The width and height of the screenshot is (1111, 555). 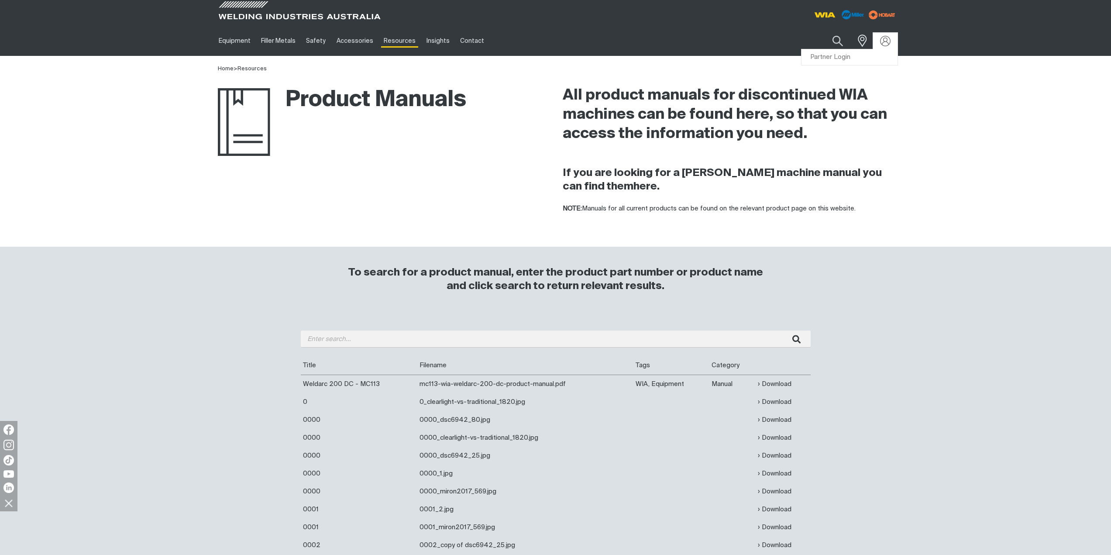 I want to click on a: here., so click(x=646, y=186).